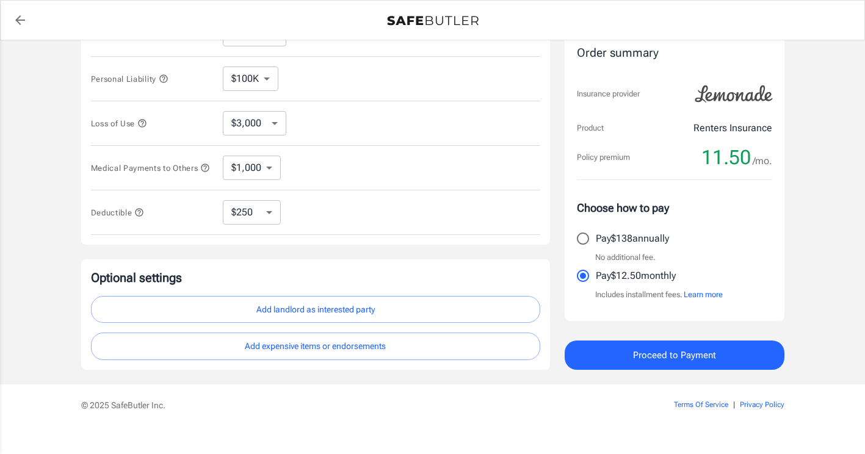  Describe the element at coordinates (733, 128) in the screenshot. I see `p: Renters Insurance` at that location.